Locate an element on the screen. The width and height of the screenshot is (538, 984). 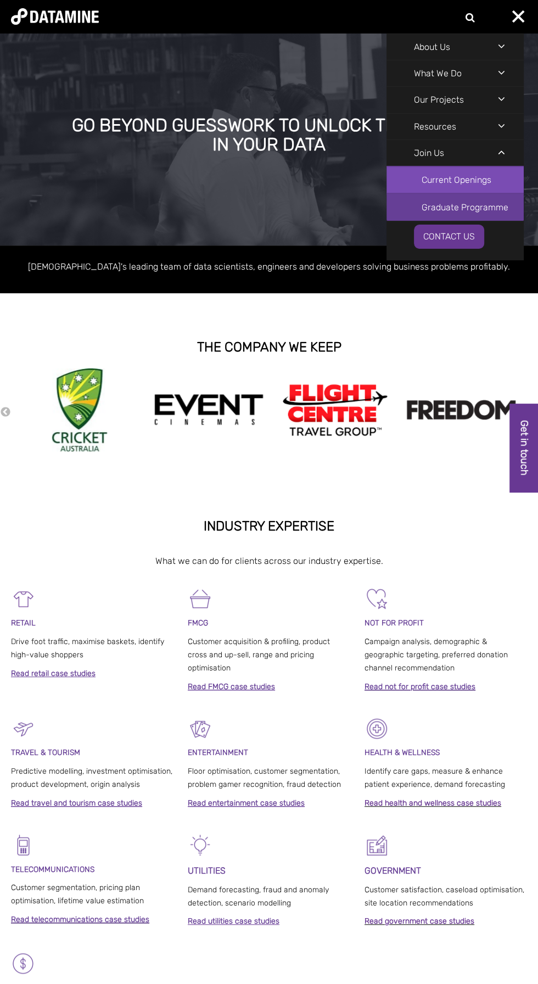
strong: Read entertainment case studies is located at coordinates (246, 803).